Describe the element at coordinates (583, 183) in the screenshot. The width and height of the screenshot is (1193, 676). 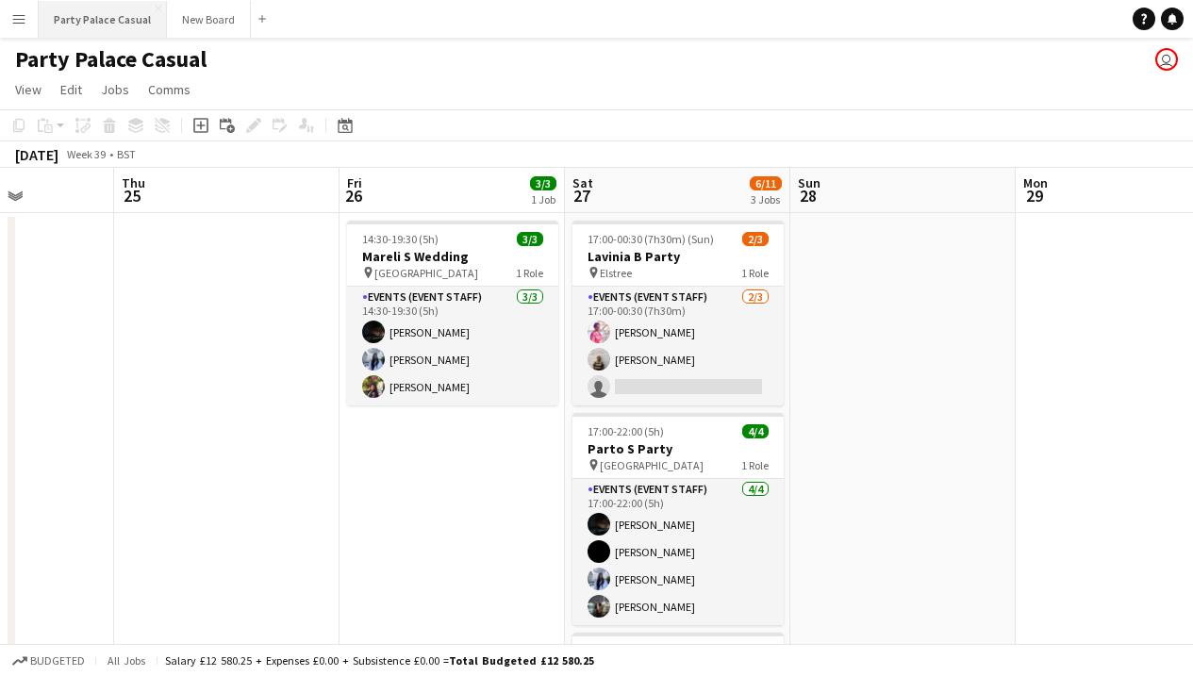
I see `span: Sat` at that location.